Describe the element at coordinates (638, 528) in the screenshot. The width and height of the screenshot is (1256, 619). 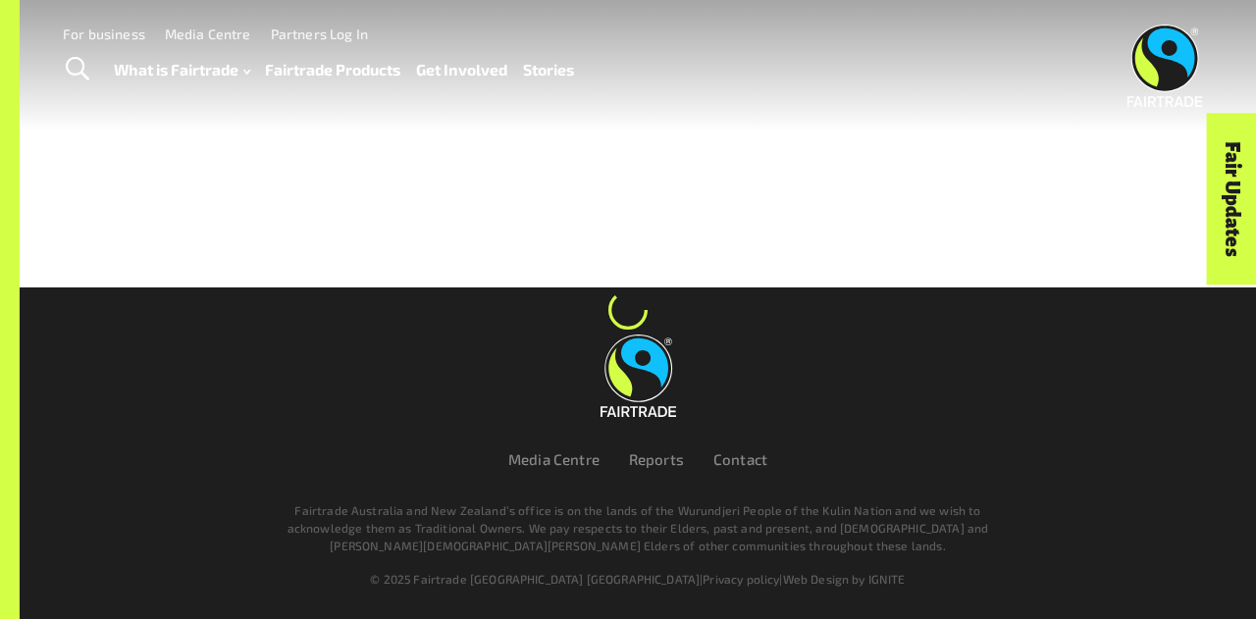
I see `p: Fairtrade Australia and New Zealand’s office is on the lands of the Wurundjeri People of the Kuli...` at that location.